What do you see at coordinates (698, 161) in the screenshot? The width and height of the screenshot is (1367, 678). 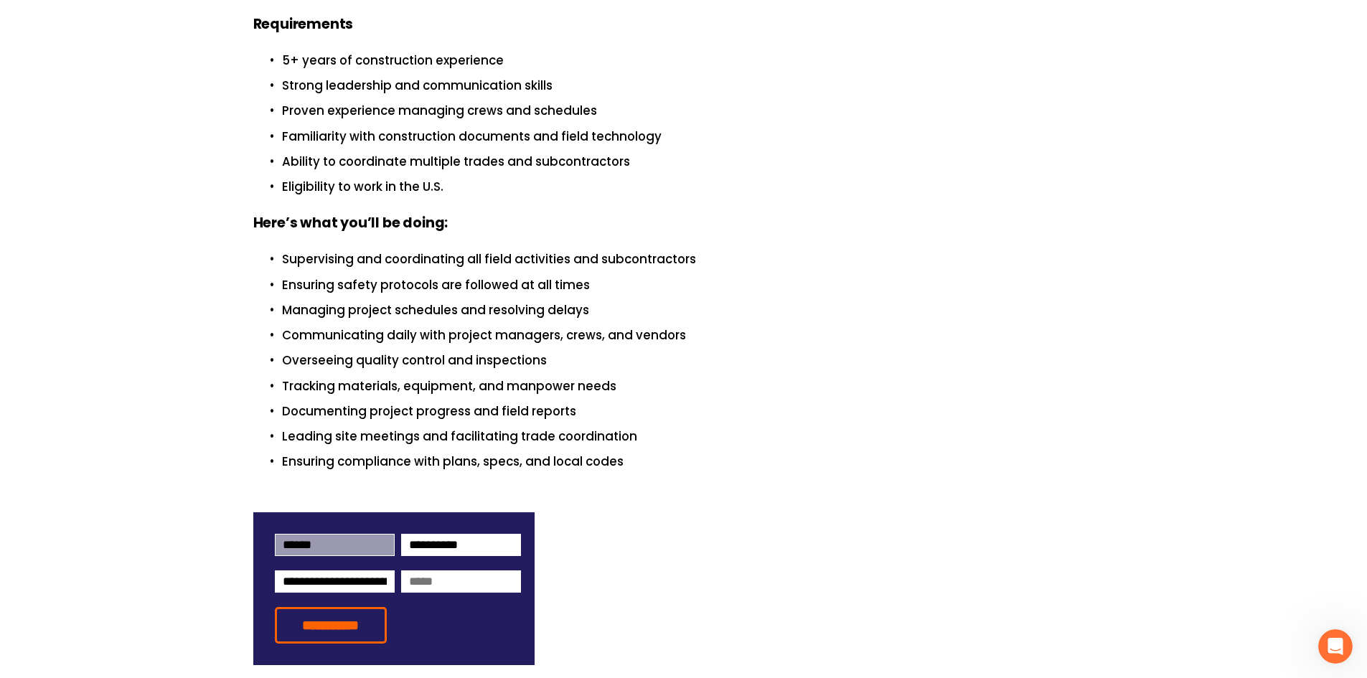 I see `p: Ability to coordinate multiple trades and subcontractors` at bounding box center [698, 161].